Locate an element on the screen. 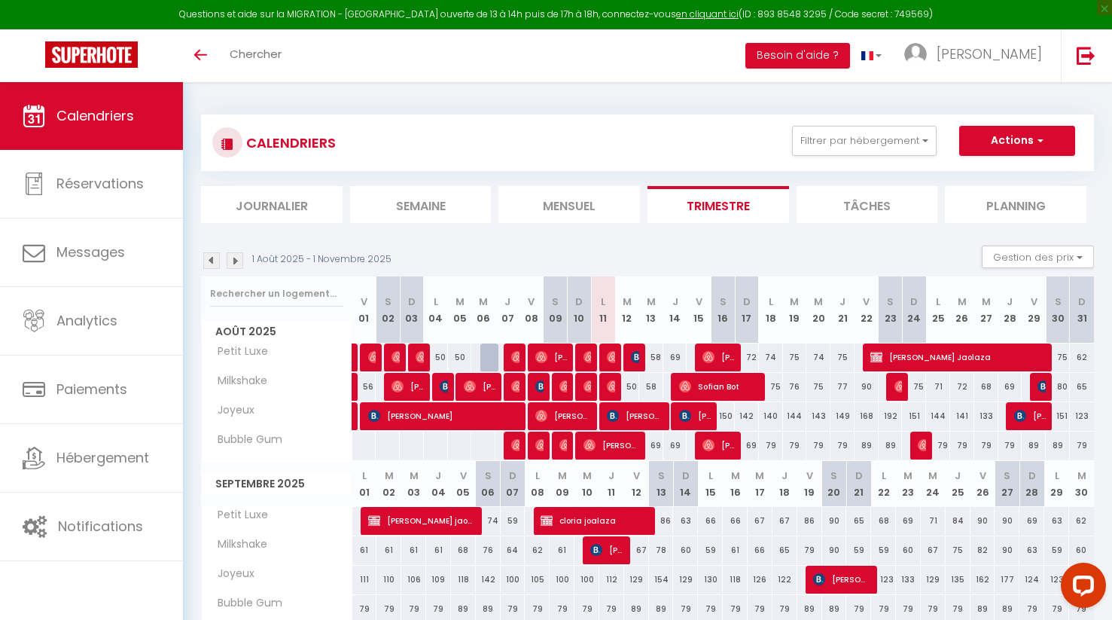  div: 60 is located at coordinates (685, 550).